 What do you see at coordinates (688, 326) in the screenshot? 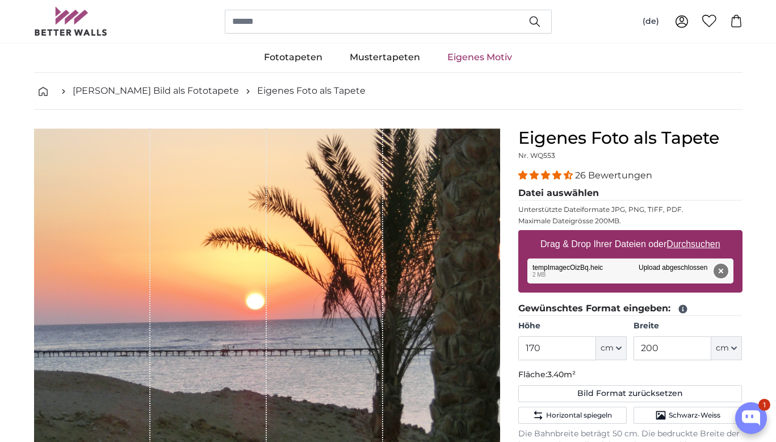
I see `label: Breite` at bounding box center [688, 326].